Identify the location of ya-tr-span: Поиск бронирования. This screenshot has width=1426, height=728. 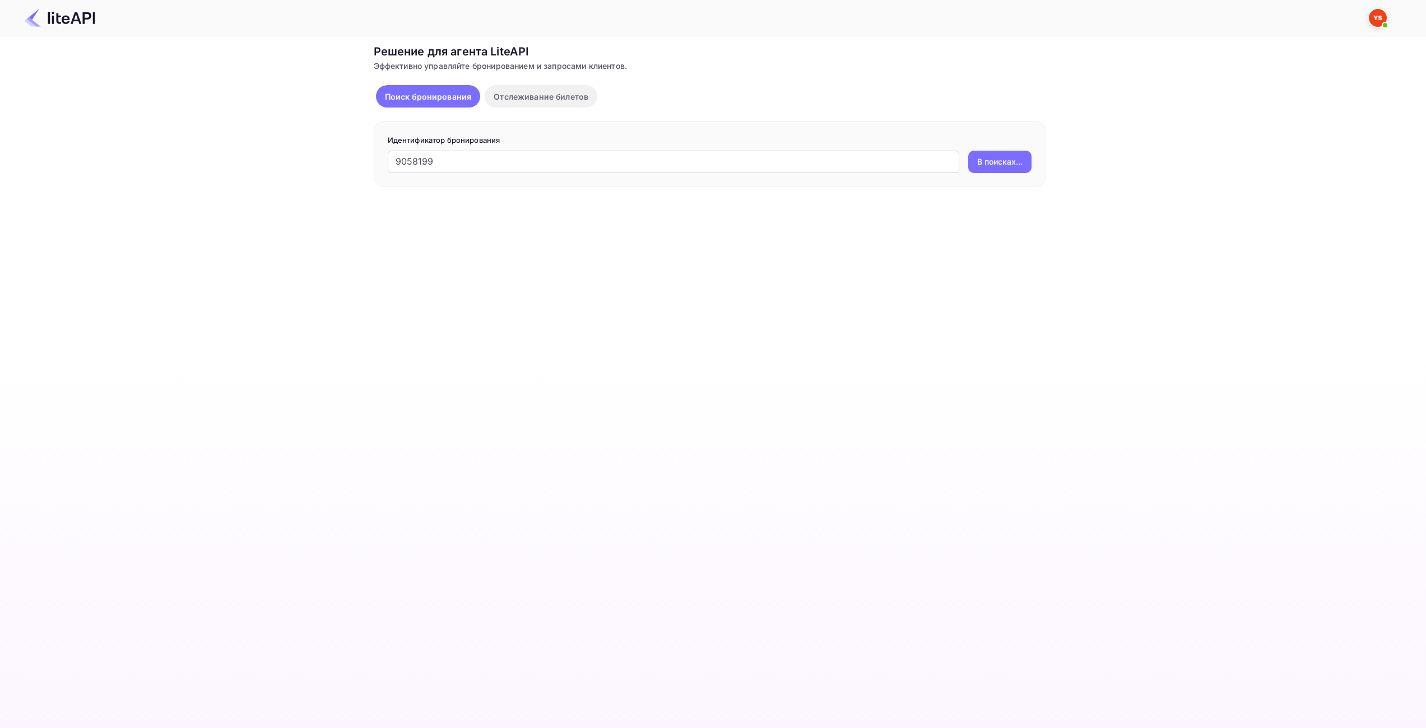
(428, 96).